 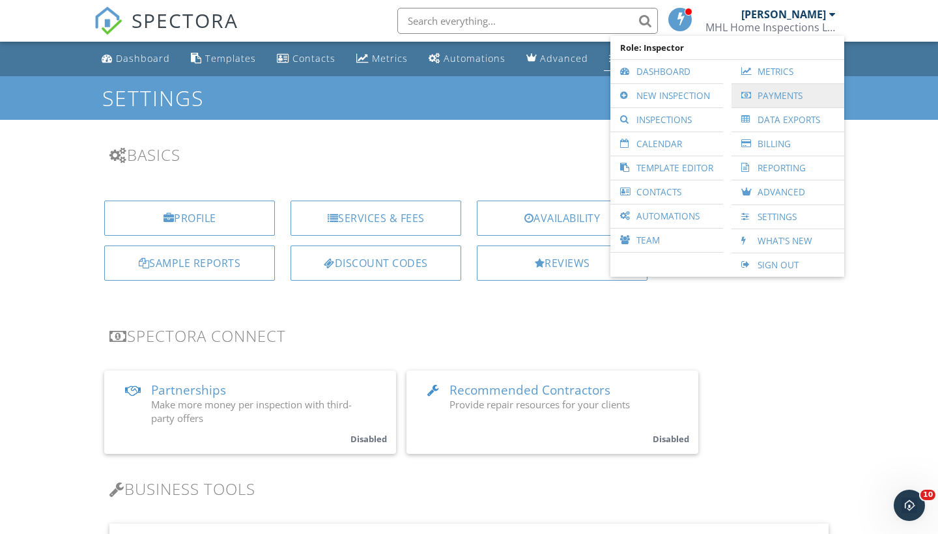 What do you see at coordinates (166, 31) in the screenshot?
I see `a: SPECTORA` at bounding box center [166, 31].